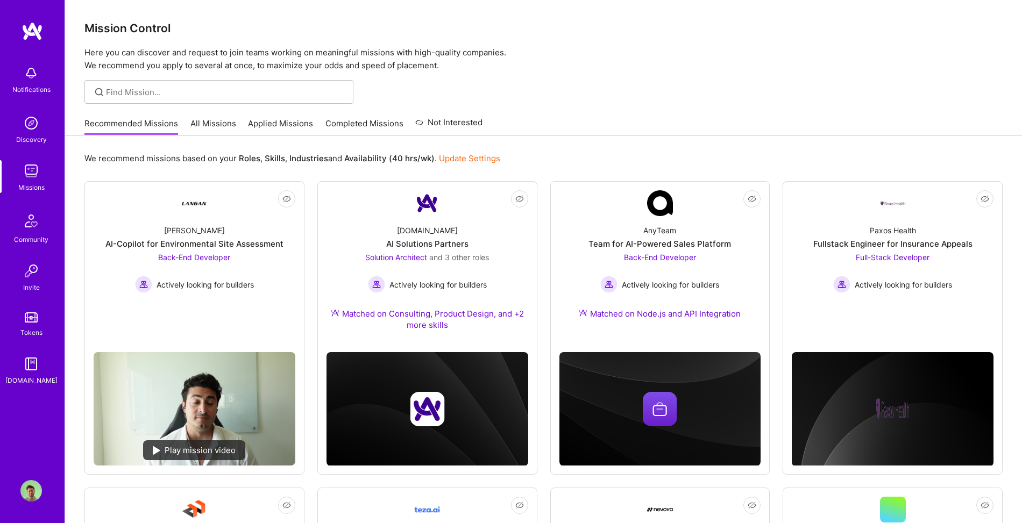 This screenshot has width=1022, height=523. I want to click on a: User Avatar, so click(31, 491).